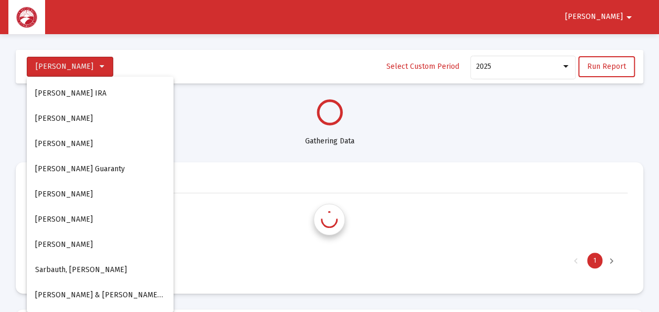  What do you see at coordinates (629, 17) in the screenshot?
I see `mat-icon: arrow_drop_down` at bounding box center [629, 17].